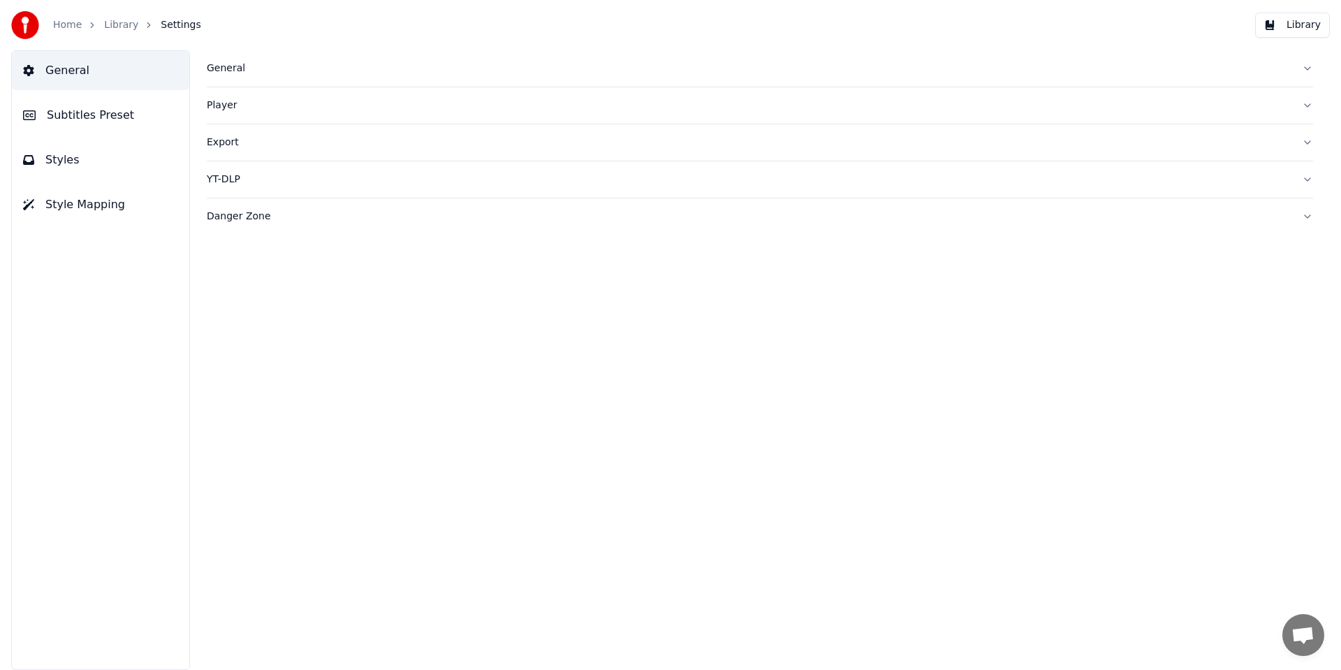 The width and height of the screenshot is (1341, 670). I want to click on span: Styles, so click(62, 160).